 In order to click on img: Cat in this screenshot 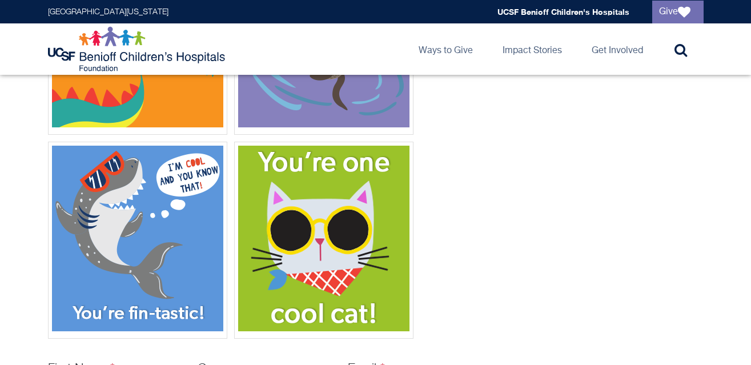, I will do `click(324, 238)`.